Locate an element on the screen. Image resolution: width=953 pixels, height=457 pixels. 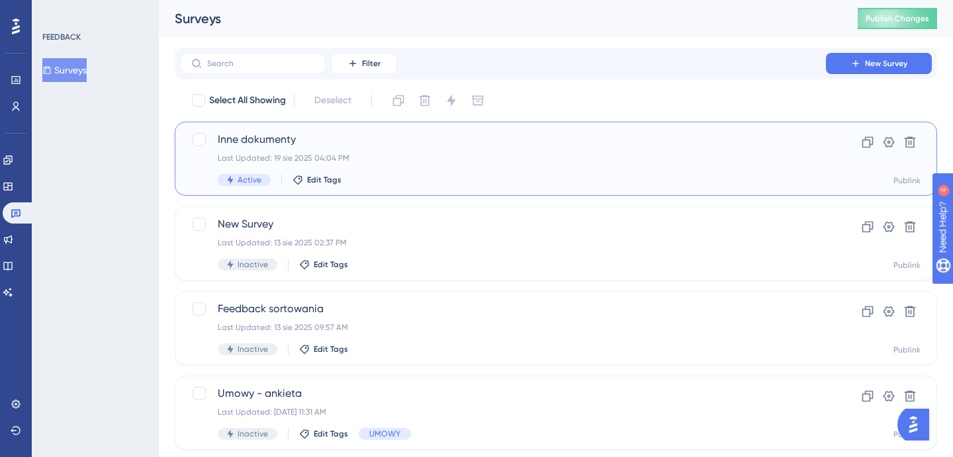
button: Surveys is located at coordinates (64, 70).